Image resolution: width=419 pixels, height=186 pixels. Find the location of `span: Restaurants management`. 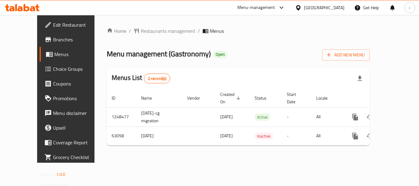

span: Restaurants management is located at coordinates (168, 31).